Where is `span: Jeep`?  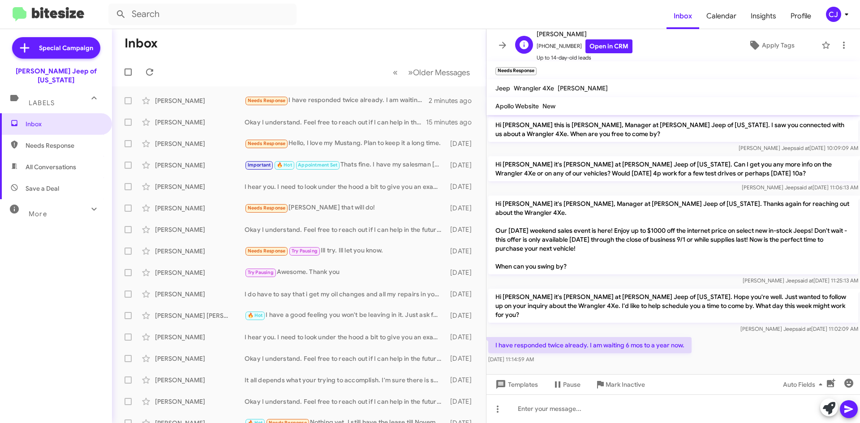 span: Jeep is located at coordinates (502, 88).